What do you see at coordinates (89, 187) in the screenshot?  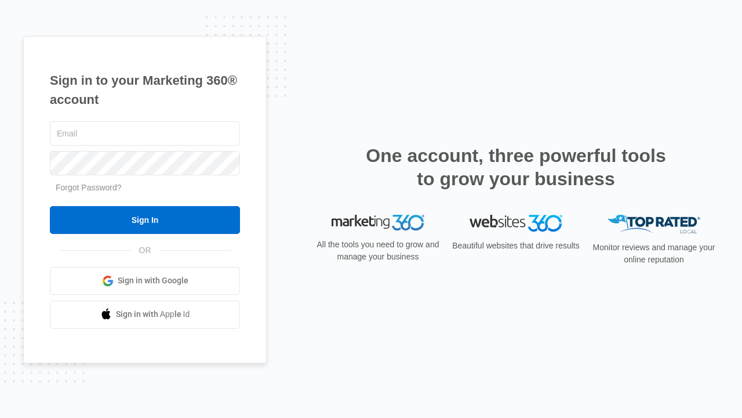 I see `a: Forgot Password?` at bounding box center [89, 187].